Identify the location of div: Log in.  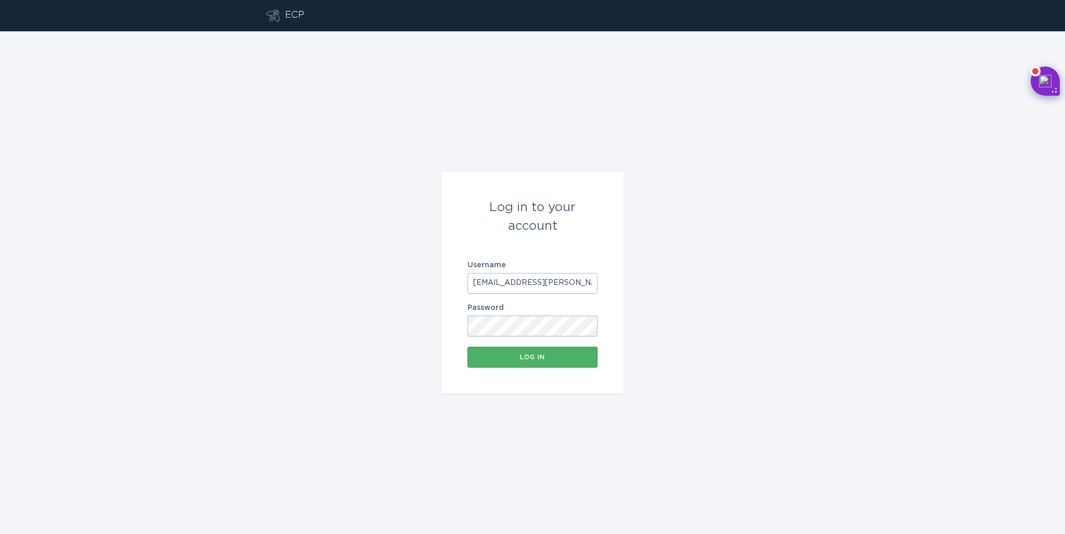
(533, 357).